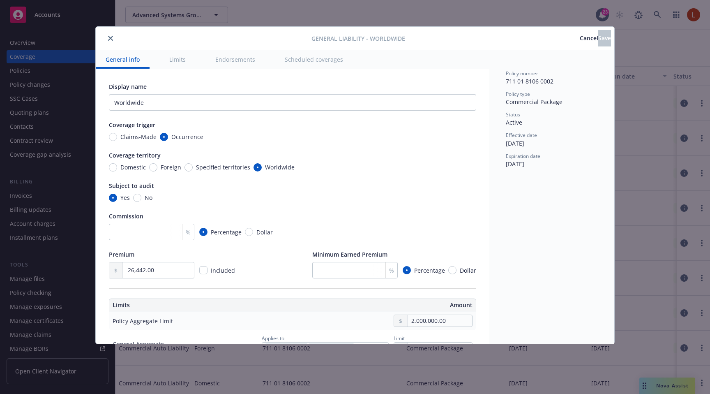  I want to click on span: Domestic, so click(133, 167).